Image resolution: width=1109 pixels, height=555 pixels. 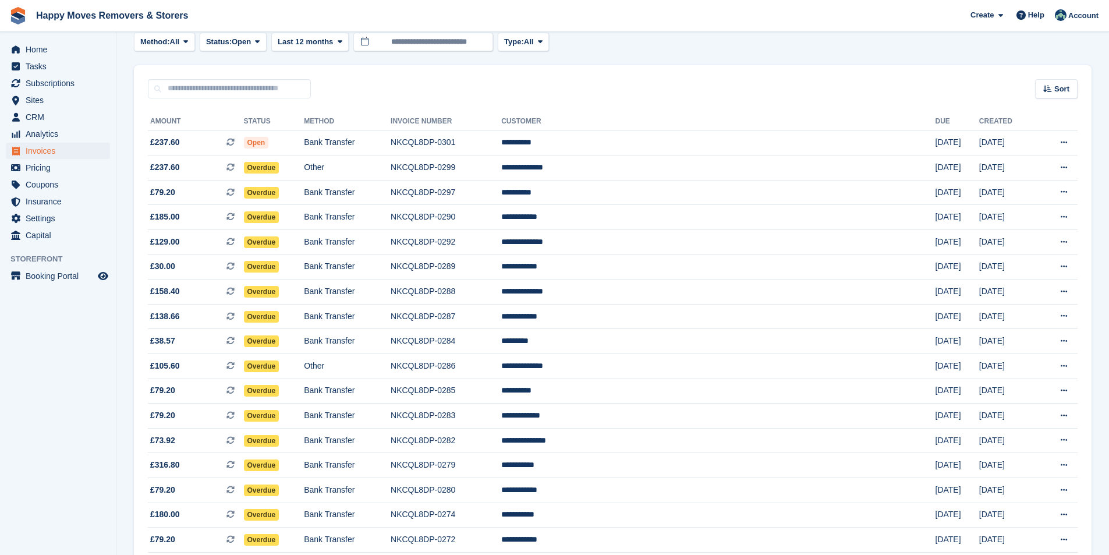 What do you see at coordinates (165, 366) in the screenshot?
I see `span: £105.60` at bounding box center [165, 366].